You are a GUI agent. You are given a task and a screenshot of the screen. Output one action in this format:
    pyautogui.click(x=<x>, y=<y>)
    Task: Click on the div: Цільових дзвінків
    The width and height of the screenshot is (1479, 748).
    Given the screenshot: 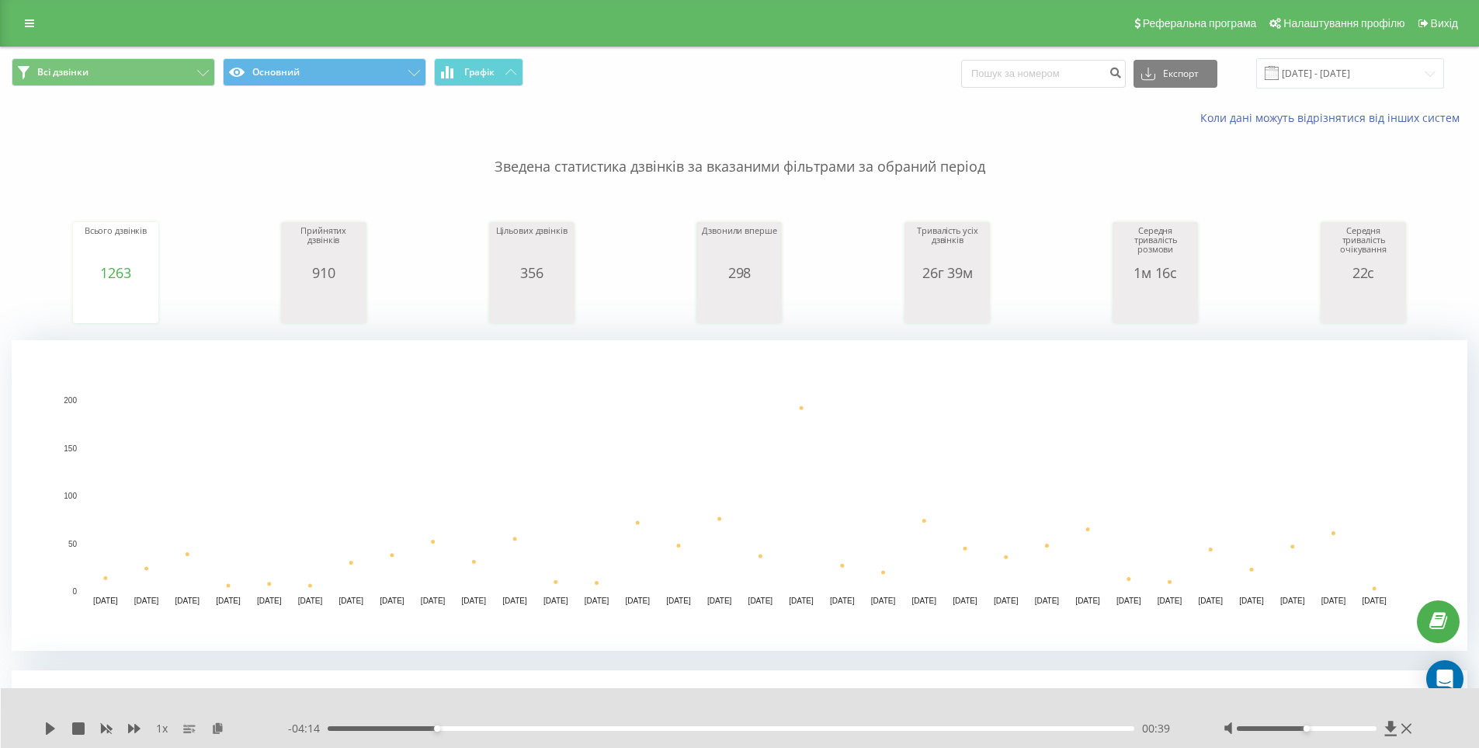 What is the action you would take?
    pyautogui.click(x=532, y=245)
    